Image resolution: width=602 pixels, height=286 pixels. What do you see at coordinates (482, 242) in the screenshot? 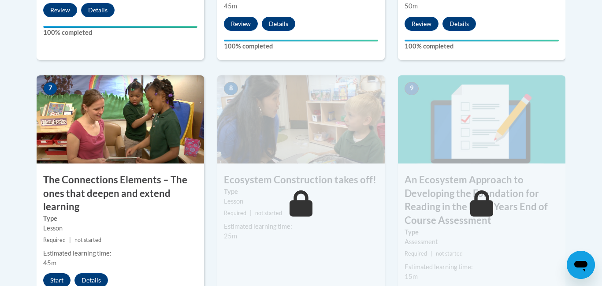
I see `div: Assessment` at bounding box center [482, 242].